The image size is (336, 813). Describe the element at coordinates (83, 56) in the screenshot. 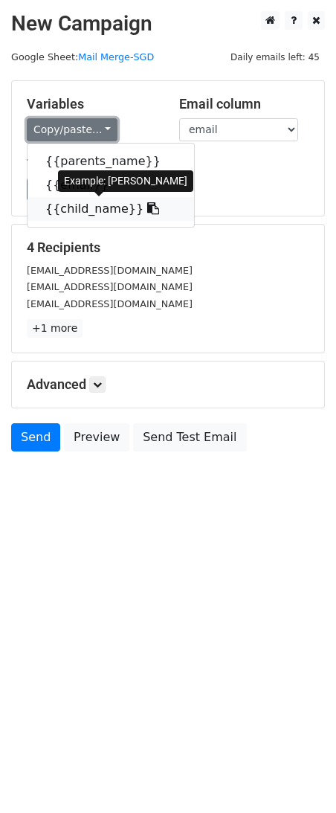

I see `small: Google Sheet:` at that location.